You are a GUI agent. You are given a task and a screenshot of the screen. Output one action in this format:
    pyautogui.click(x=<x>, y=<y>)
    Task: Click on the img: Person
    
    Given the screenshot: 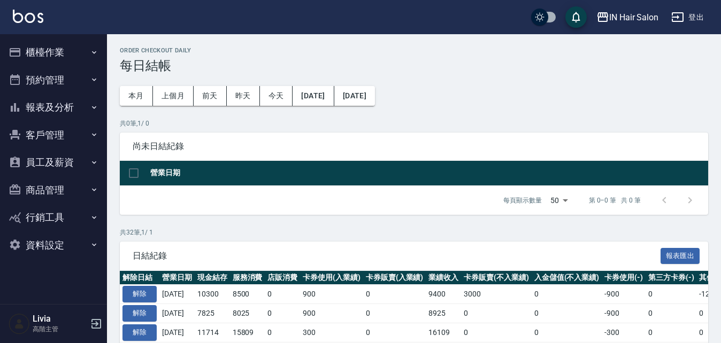 What is the action you would take?
    pyautogui.click(x=19, y=324)
    